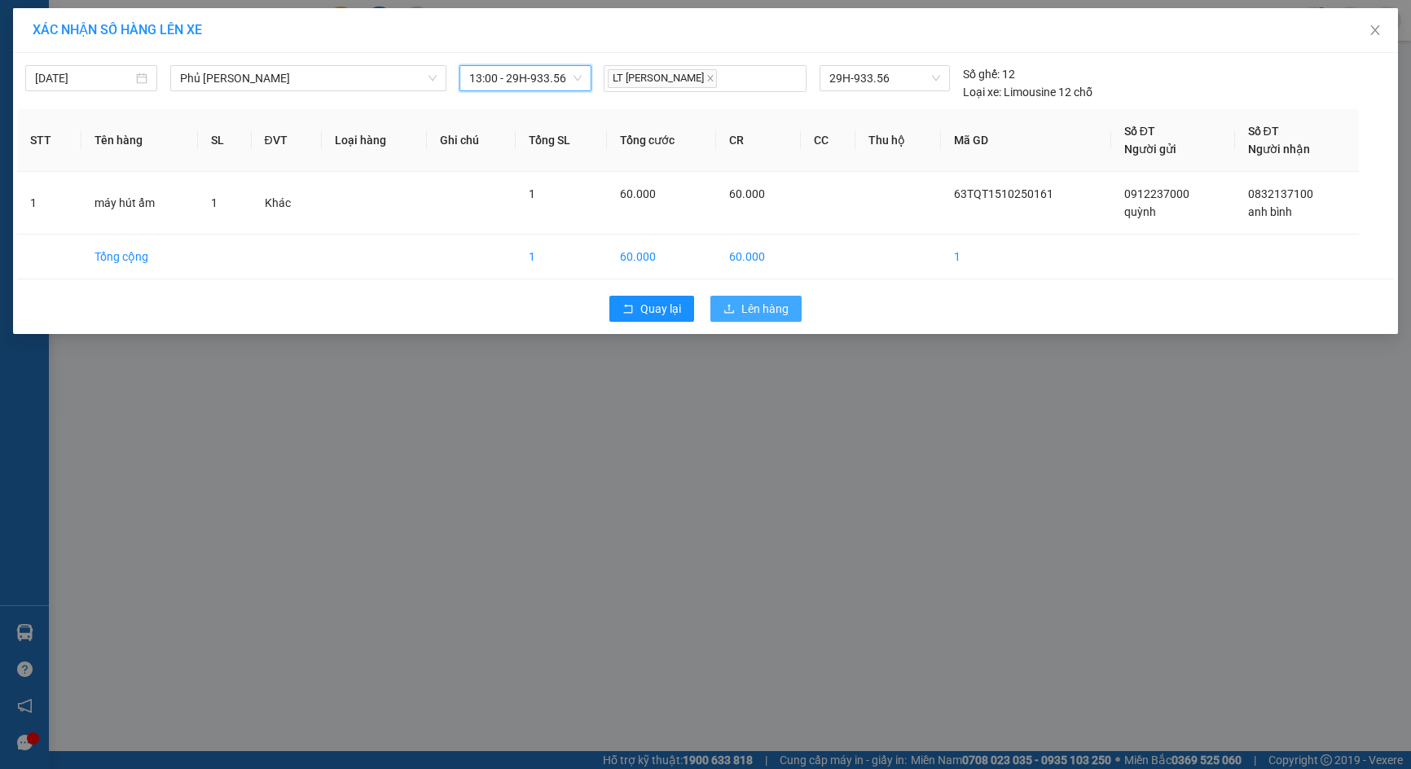 The image size is (1411, 769). Describe the element at coordinates (982, 92) in the screenshot. I see `span: Loại xe:` at that location.